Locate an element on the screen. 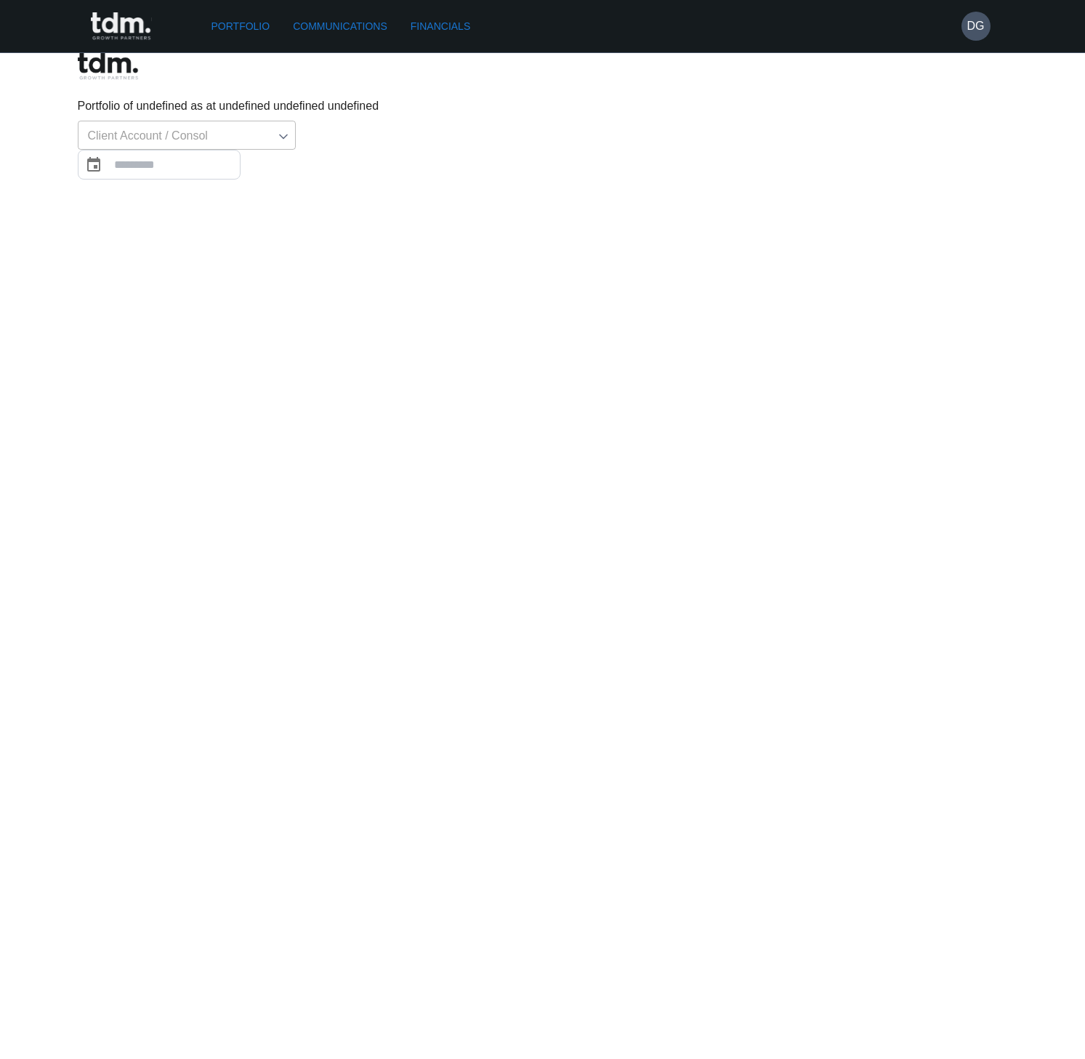 This screenshot has height=1059, width=1085. a: Portfolio is located at coordinates (241, 26).